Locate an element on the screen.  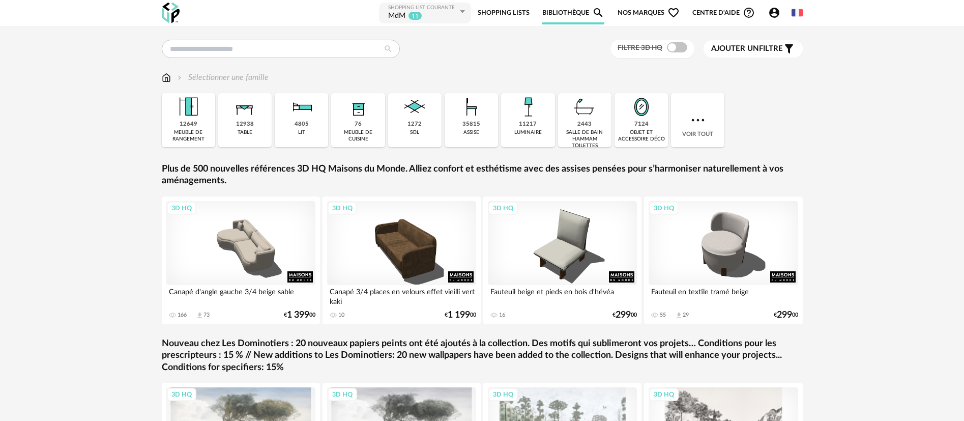
img: Luminaire.png is located at coordinates (528, 107).